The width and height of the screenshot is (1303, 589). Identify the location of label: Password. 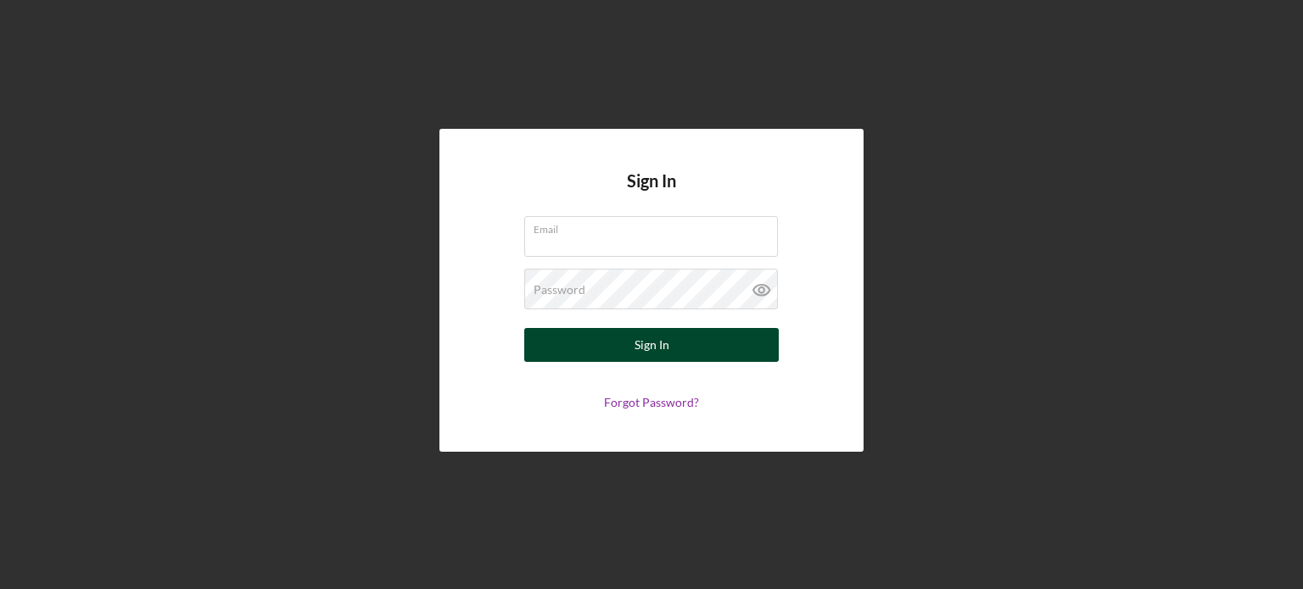
(559, 290).